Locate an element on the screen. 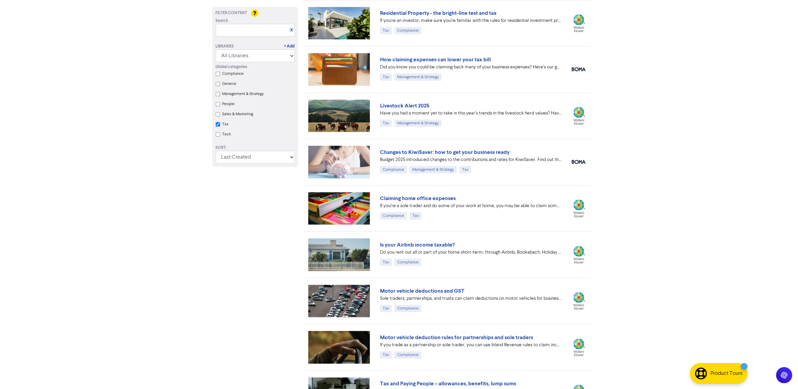 The width and height of the screenshot is (798, 389). label: Compliance is located at coordinates (233, 74).